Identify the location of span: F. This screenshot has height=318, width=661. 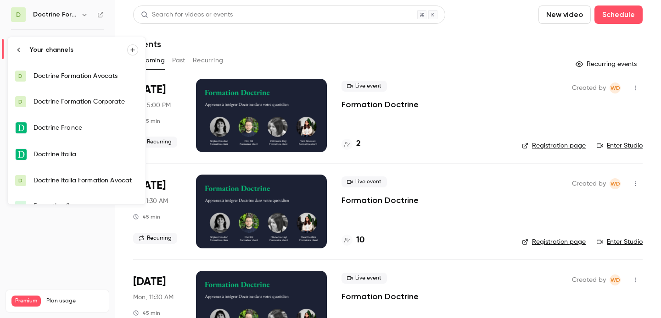
(21, 207).